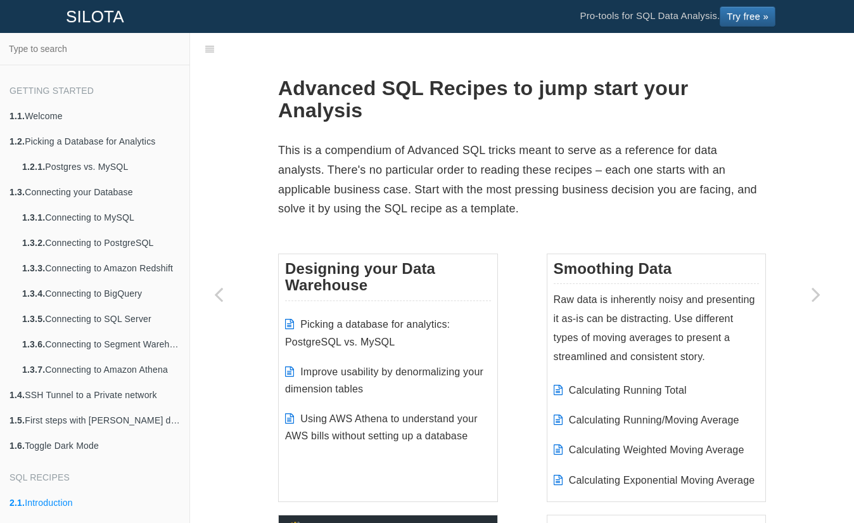 This screenshot has width=854, height=523. Describe the element at coordinates (34, 268) in the screenshot. I see `b: 1.3.3.` at that location.